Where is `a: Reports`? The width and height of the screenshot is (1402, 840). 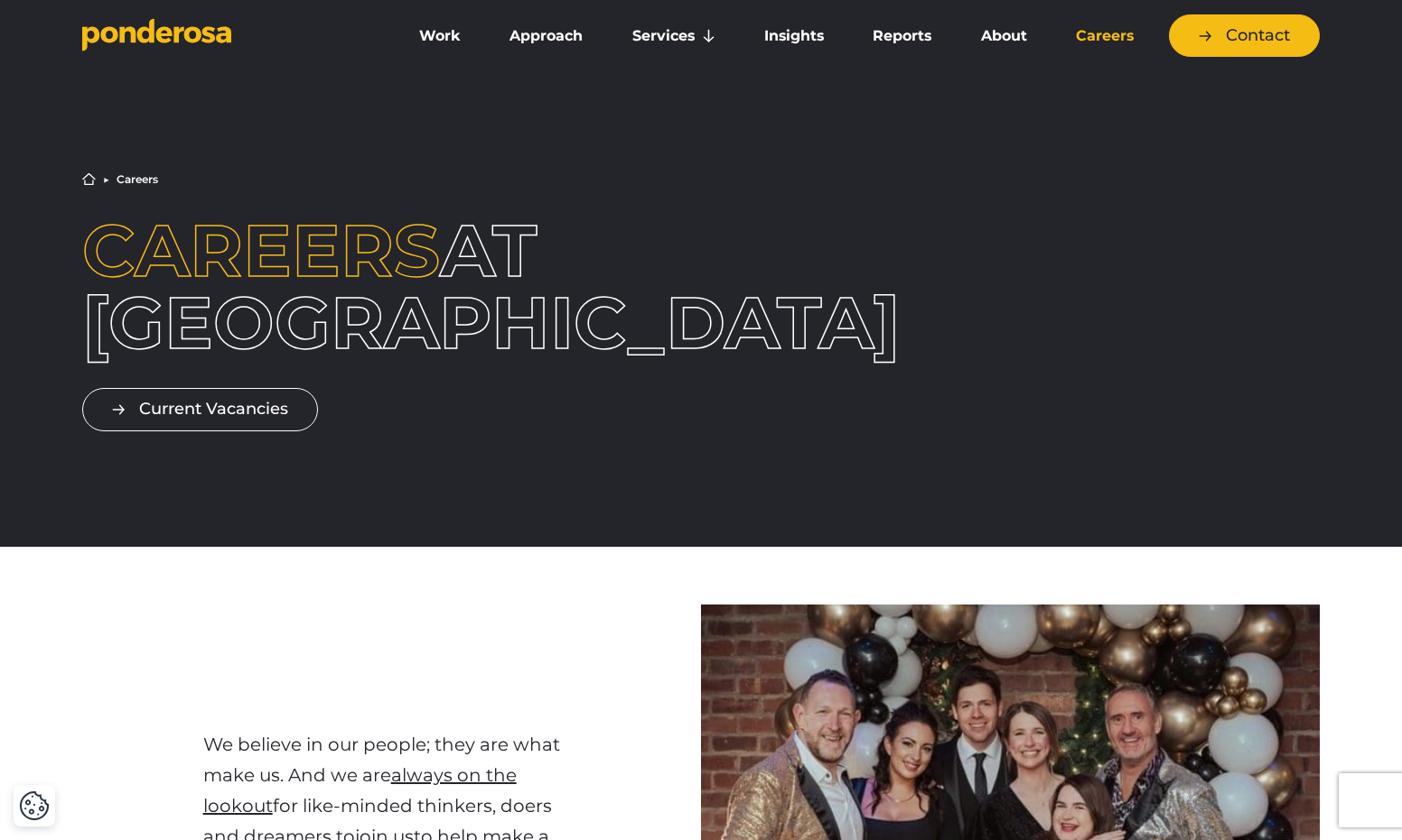 a: Reports is located at coordinates (901, 36).